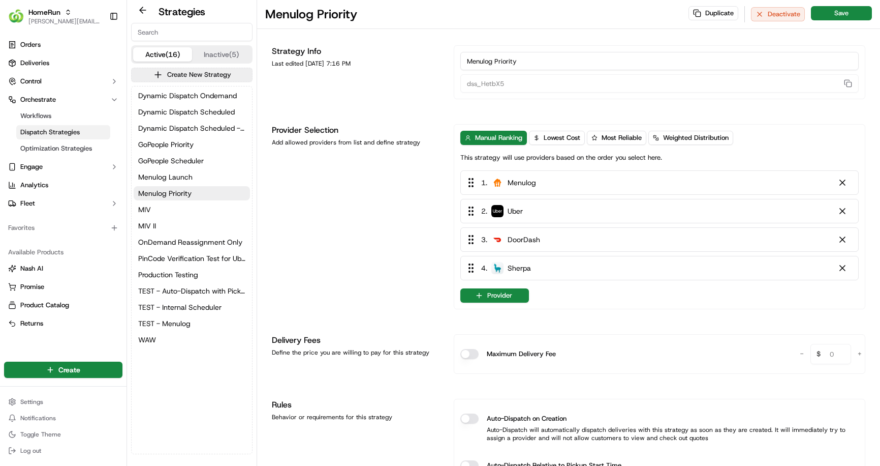 Image resolution: width=880 pixels, height=466 pixels. Describe the element at coordinates (503, 239) in the screenshot. I see `div: 3 .` at that location.